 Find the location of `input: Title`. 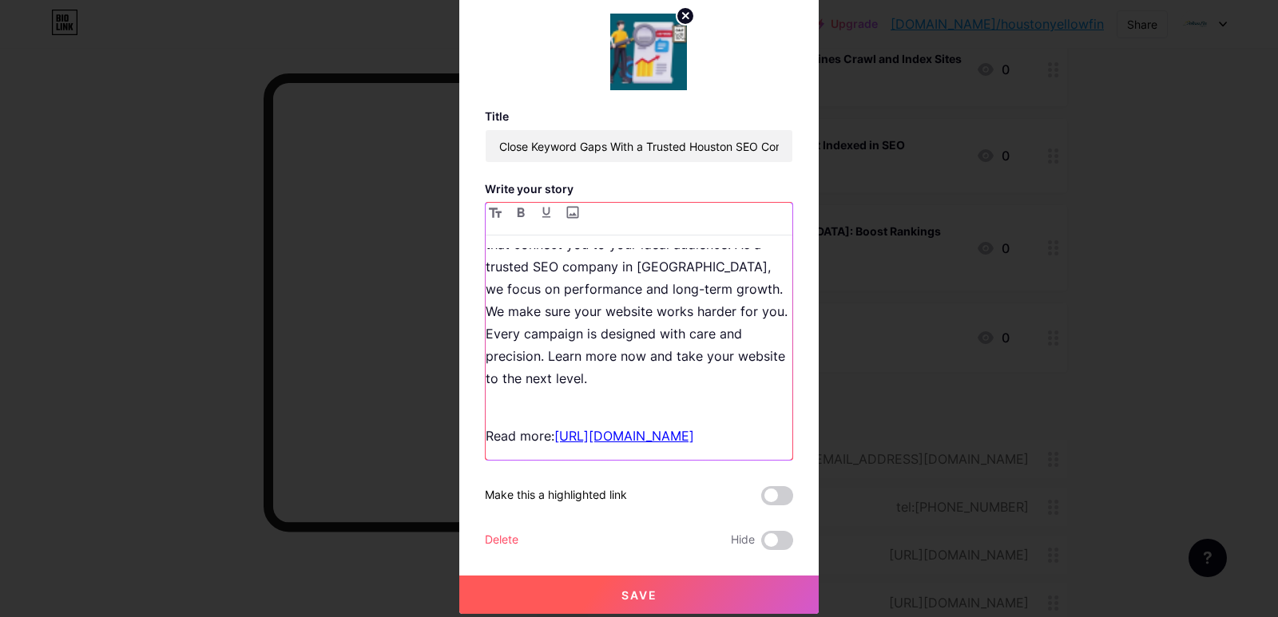

input: Title is located at coordinates (639, 146).